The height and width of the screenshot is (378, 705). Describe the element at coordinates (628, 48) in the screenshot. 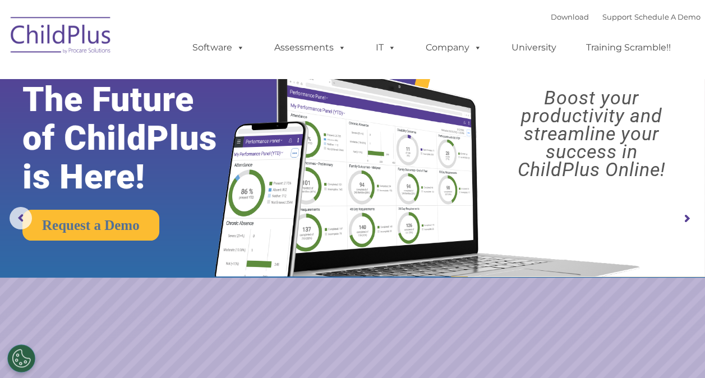

I see `a: Training Scramble!!` at that location.